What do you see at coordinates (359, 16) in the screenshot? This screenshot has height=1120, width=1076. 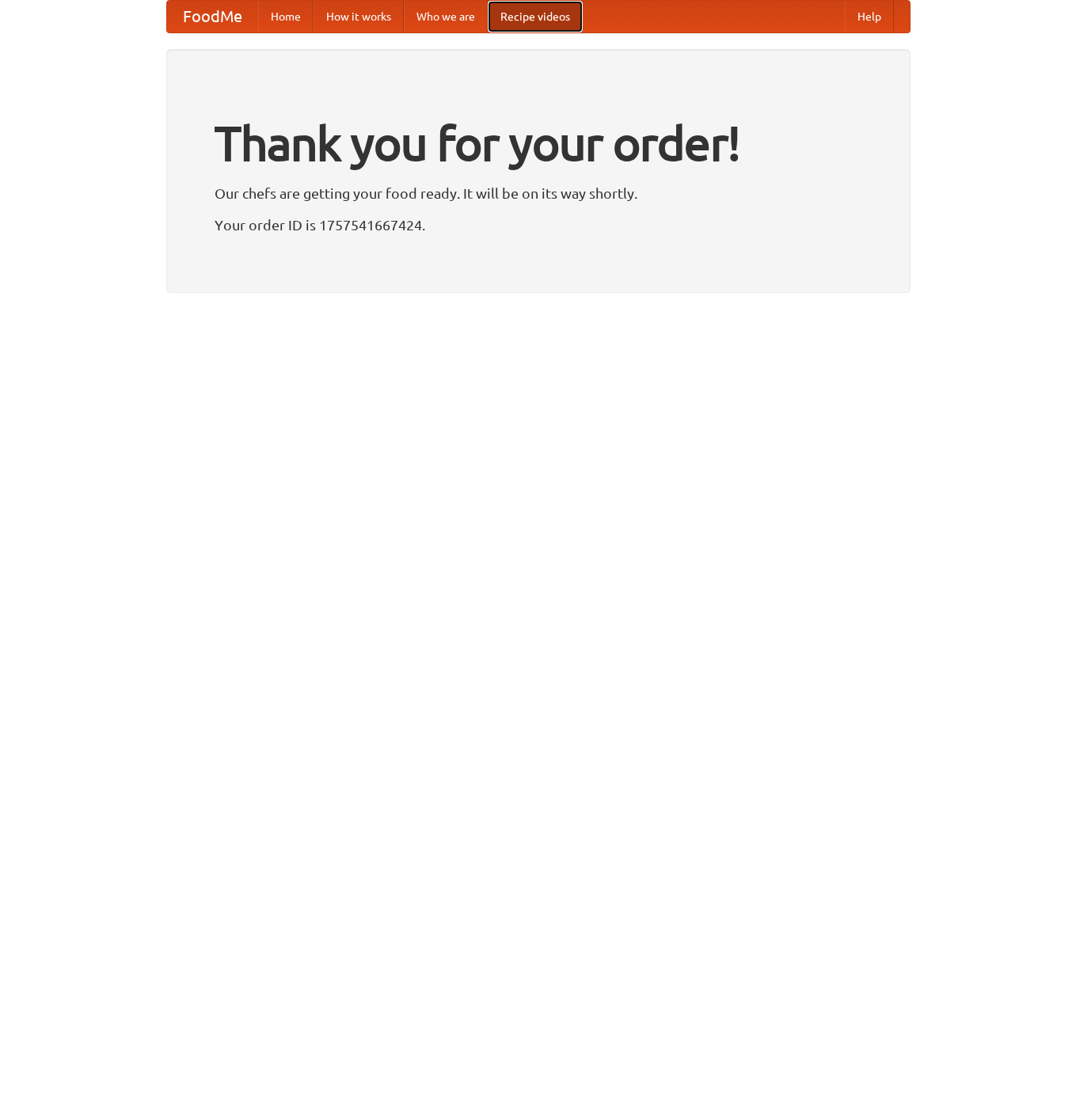 I see `a: How it works` at bounding box center [359, 16].